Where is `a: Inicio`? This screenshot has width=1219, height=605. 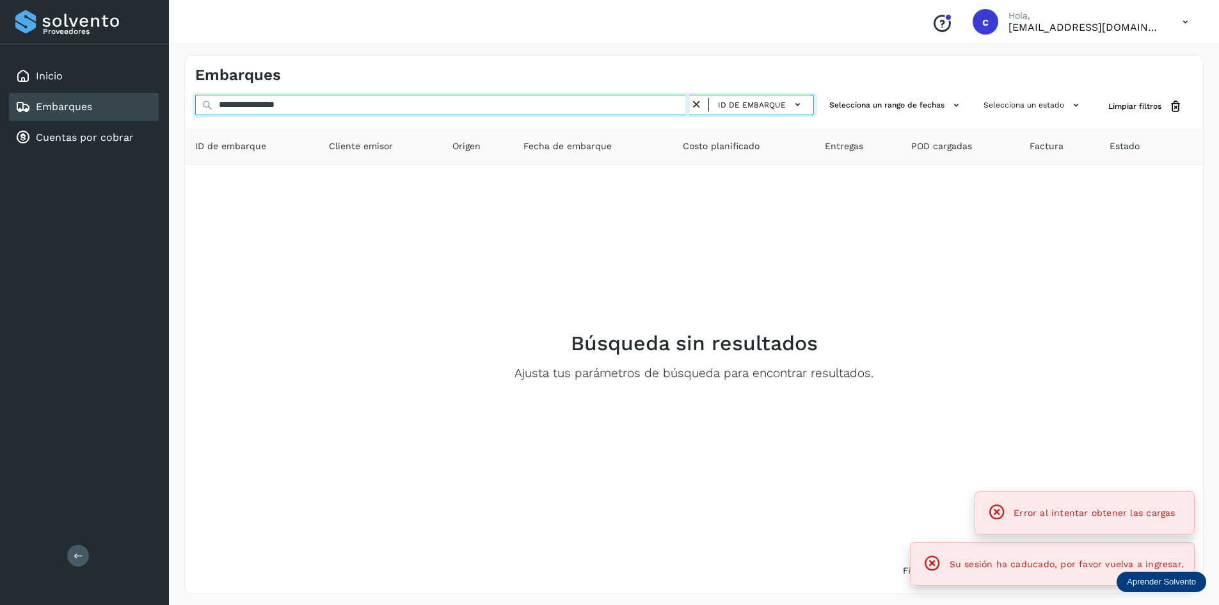
a: Inicio is located at coordinates (49, 76).